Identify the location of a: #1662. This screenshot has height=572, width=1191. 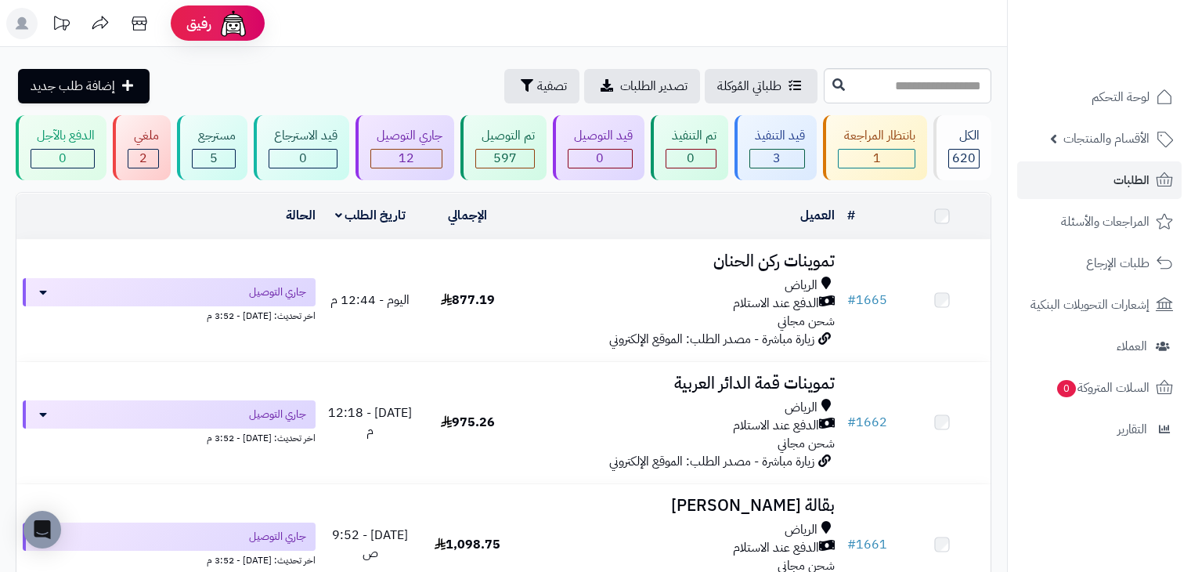
(867, 422).